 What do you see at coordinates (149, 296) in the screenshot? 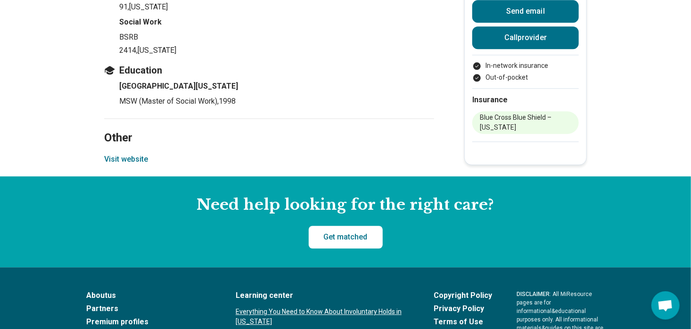
I see `a: Aboutus` at bounding box center [149, 296].